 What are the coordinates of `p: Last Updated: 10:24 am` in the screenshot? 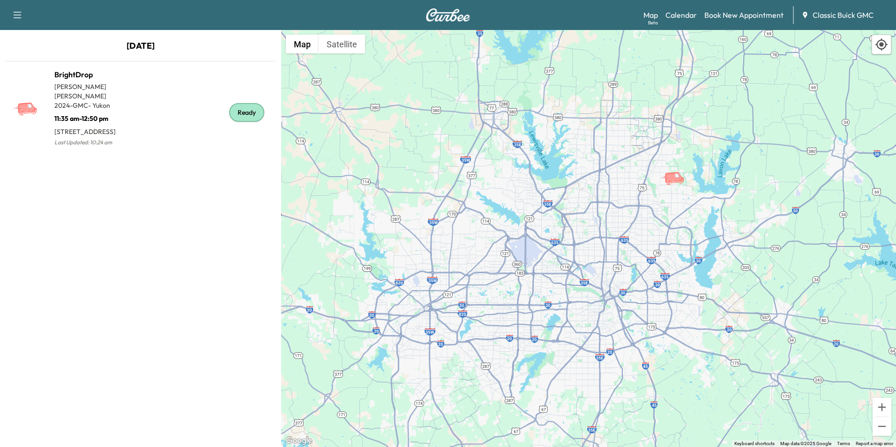 It's located at (97, 142).